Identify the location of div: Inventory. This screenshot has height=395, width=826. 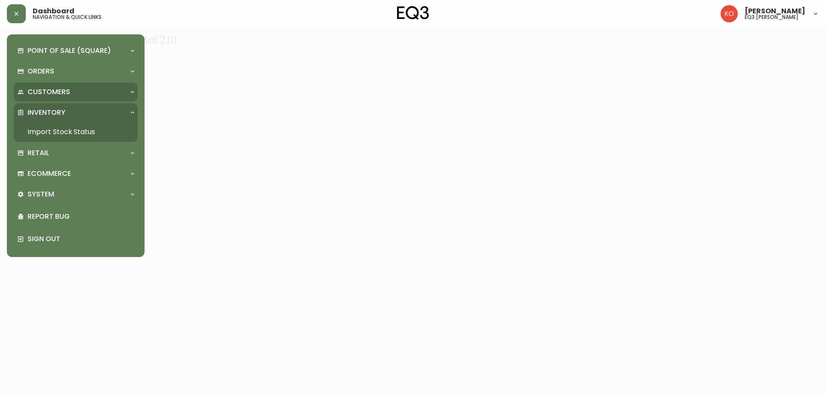
(76, 113).